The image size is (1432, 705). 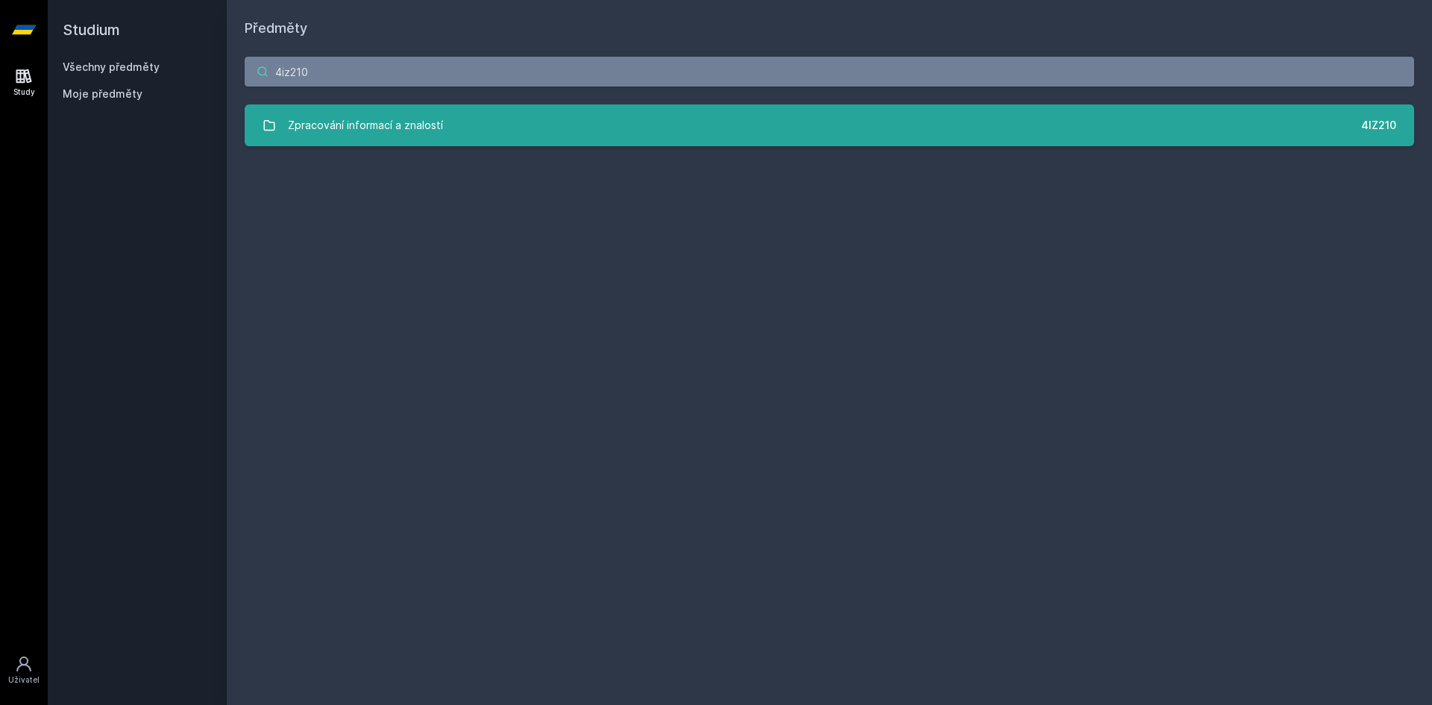 What do you see at coordinates (102, 94) in the screenshot?
I see `span: Moje předměty` at bounding box center [102, 94].